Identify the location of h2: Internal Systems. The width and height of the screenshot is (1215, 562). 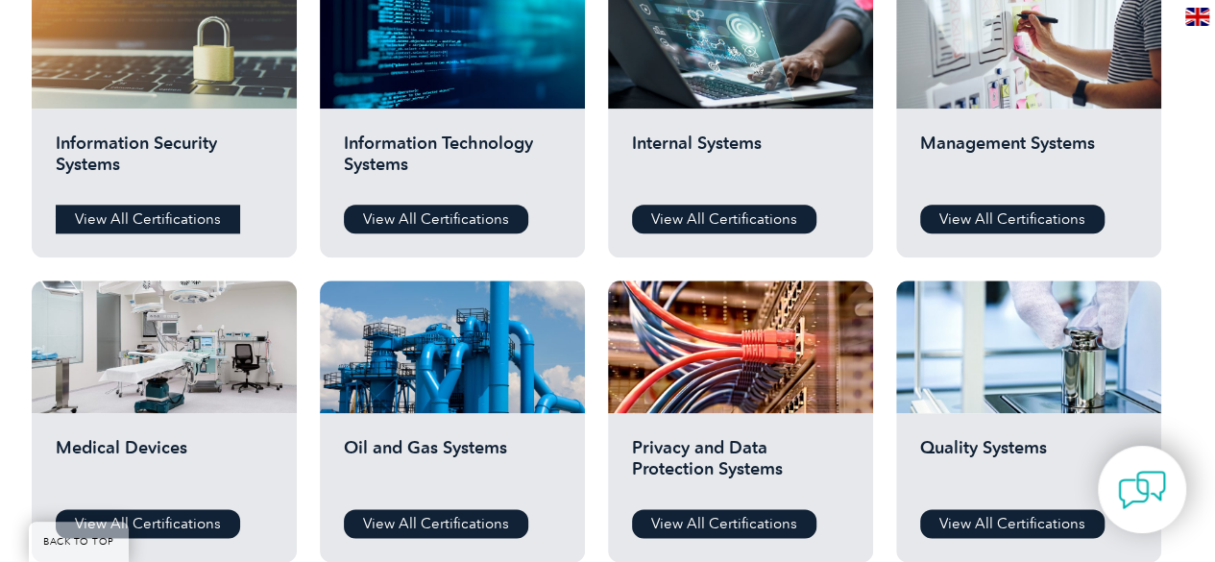
(741, 161).